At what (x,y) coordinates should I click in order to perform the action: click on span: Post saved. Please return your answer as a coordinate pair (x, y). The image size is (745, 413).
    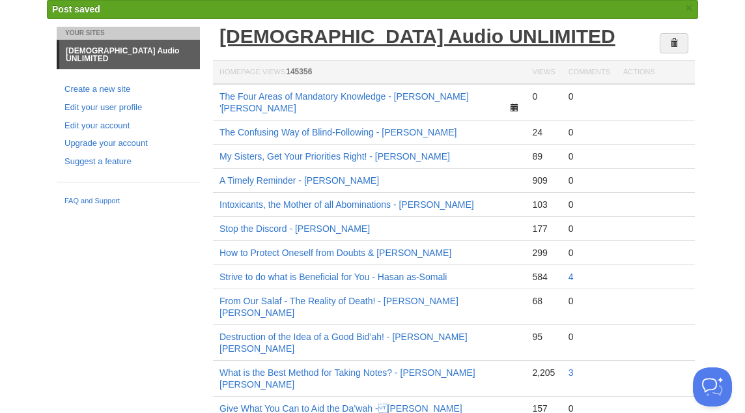
    Looking at the image, I should click on (76, 9).